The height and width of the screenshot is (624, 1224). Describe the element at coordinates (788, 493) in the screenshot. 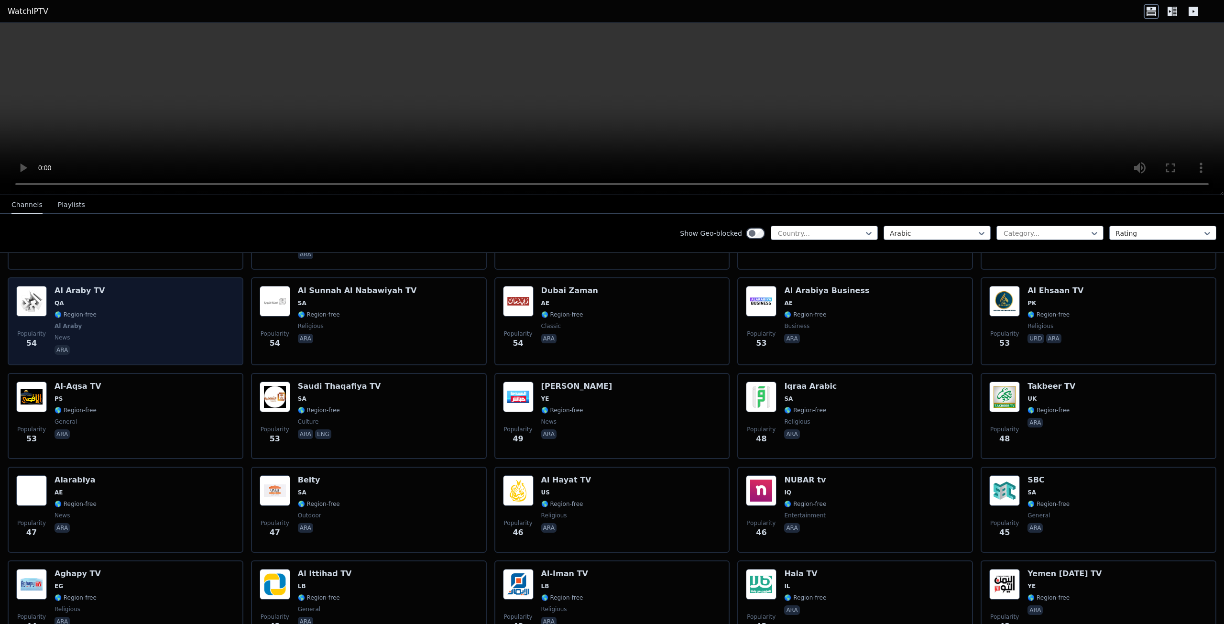

I see `span: IQ` at that location.